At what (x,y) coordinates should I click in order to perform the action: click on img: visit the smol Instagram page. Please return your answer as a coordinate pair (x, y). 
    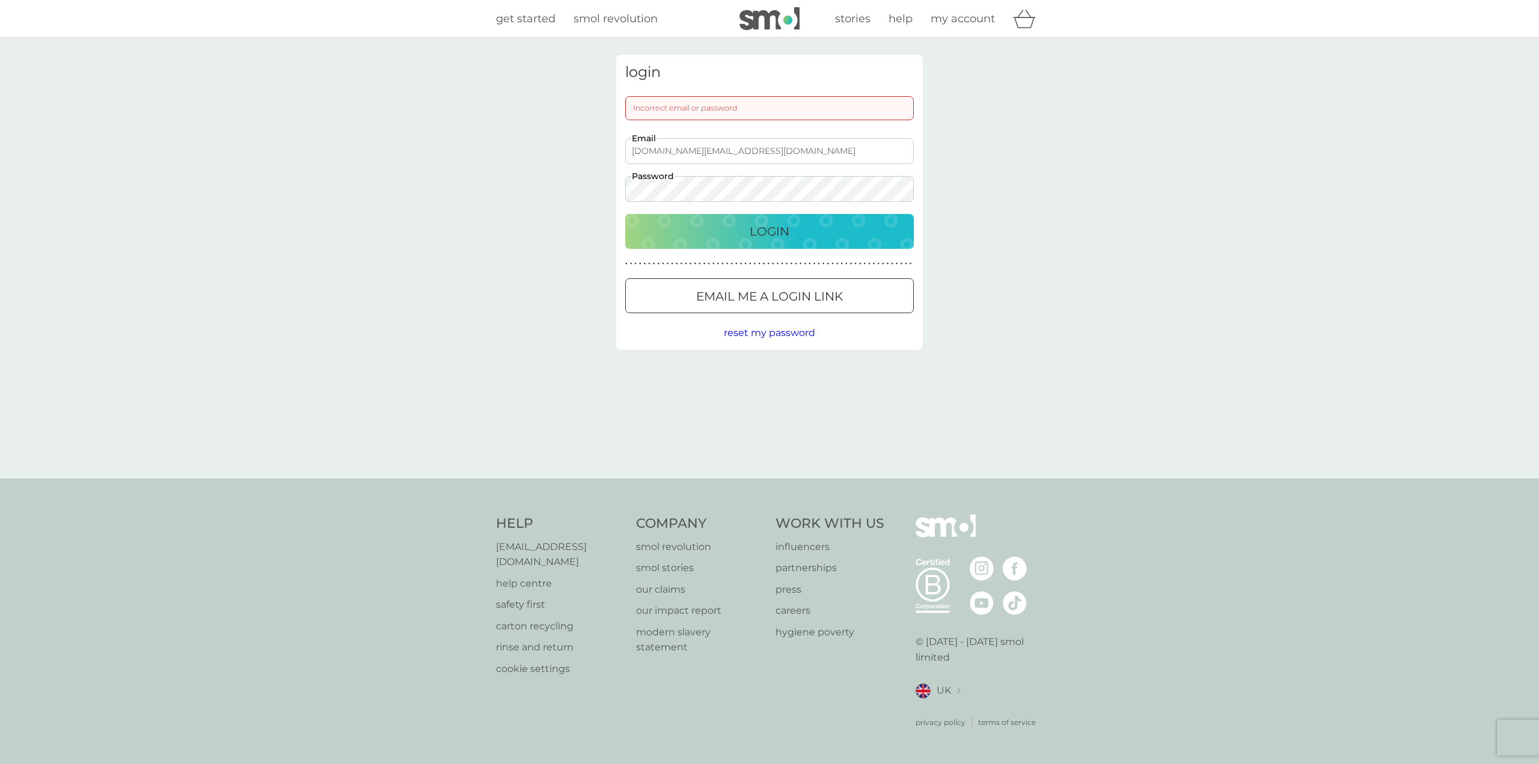
    Looking at the image, I should click on (981, 569).